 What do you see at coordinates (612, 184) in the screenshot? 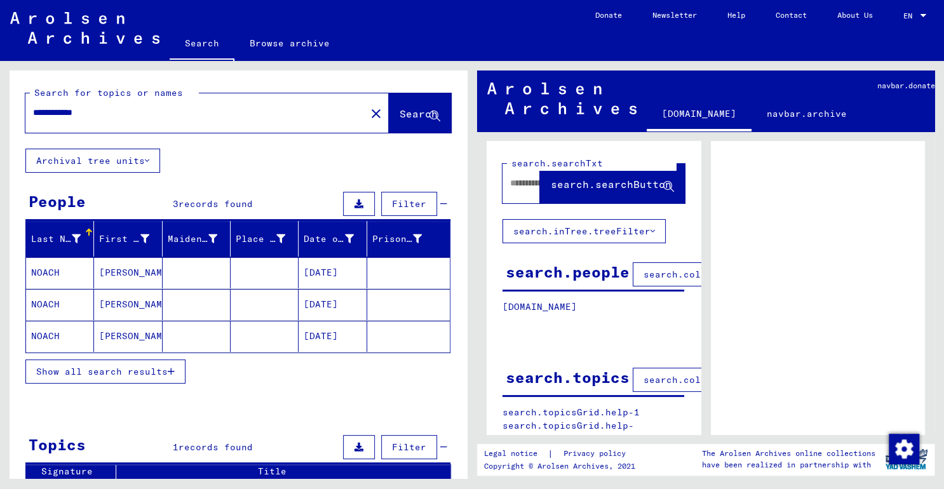
I see `button: search.searchButton` at bounding box center [612, 184].